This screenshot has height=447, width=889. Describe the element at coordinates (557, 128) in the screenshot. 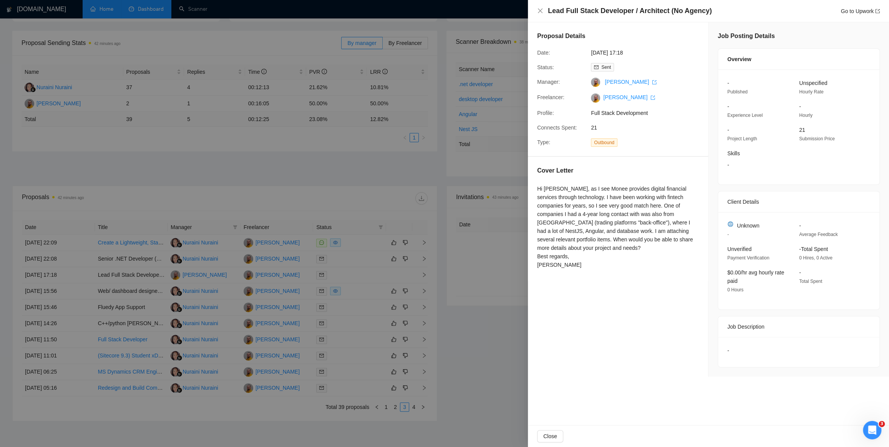

I see `span: Connects Spent:` at that location.